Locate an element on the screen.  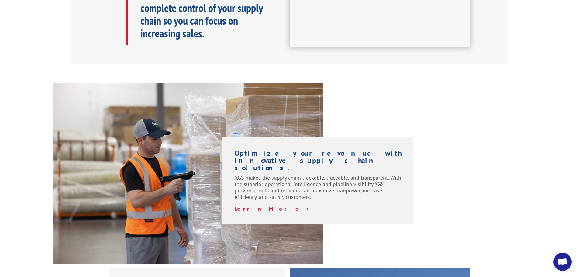
a: Open chat is located at coordinates (562, 262).